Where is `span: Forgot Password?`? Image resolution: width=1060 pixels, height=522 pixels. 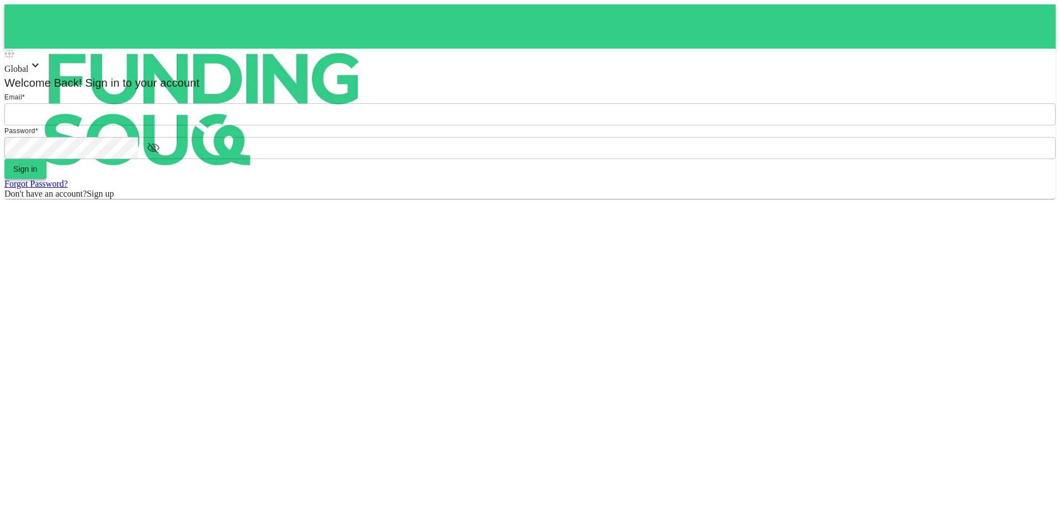
span: Forgot Password? is located at coordinates (36, 183).